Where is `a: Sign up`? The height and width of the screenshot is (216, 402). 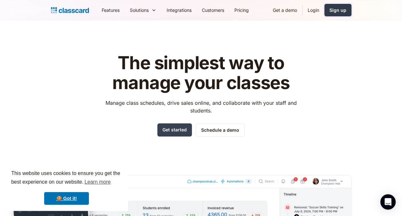
a: Sign up is located at coordinates (338, 10).